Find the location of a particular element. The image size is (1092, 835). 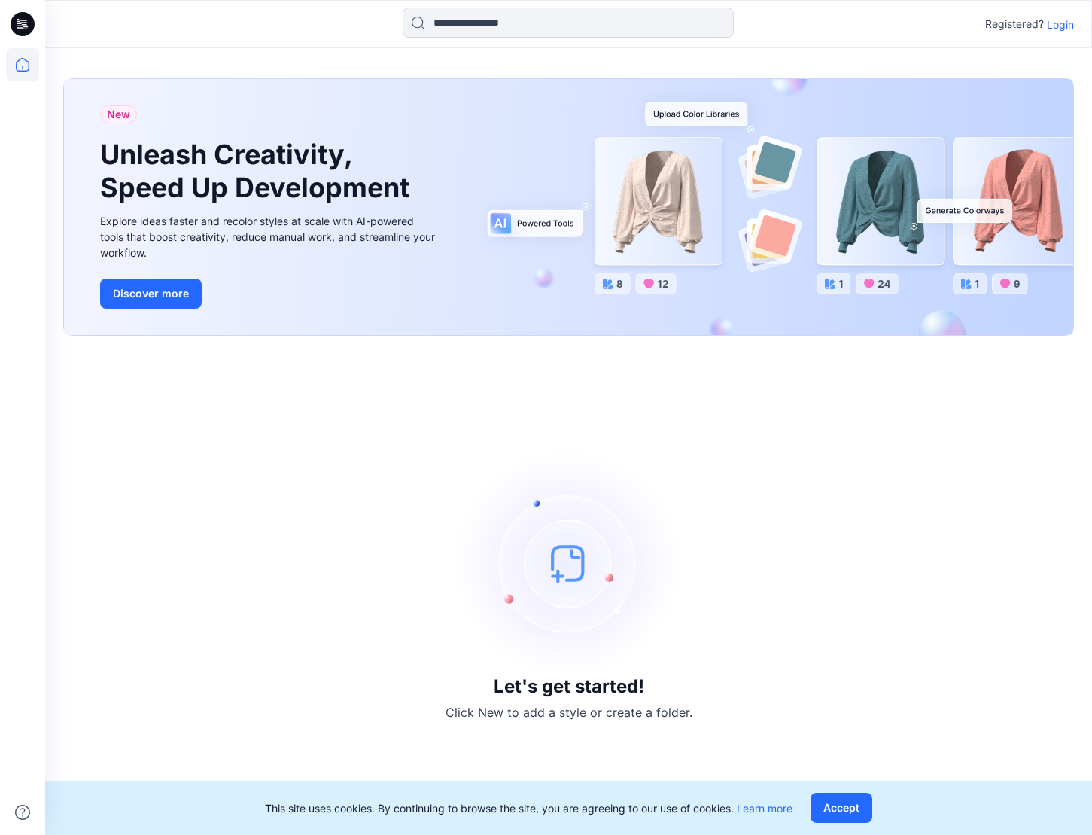

p: Registered? is located at coordinates (1014, 24).